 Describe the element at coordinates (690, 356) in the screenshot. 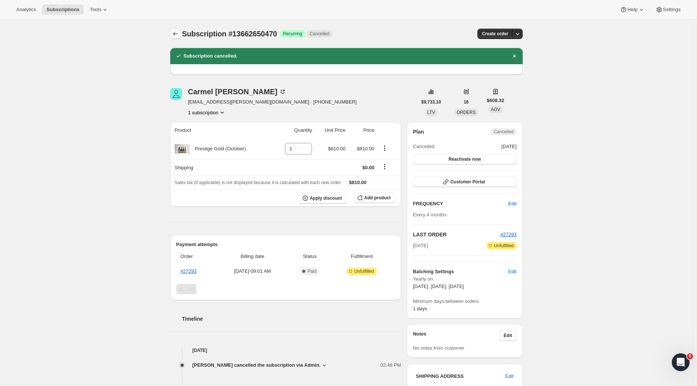

I see `span: 5` at that location.